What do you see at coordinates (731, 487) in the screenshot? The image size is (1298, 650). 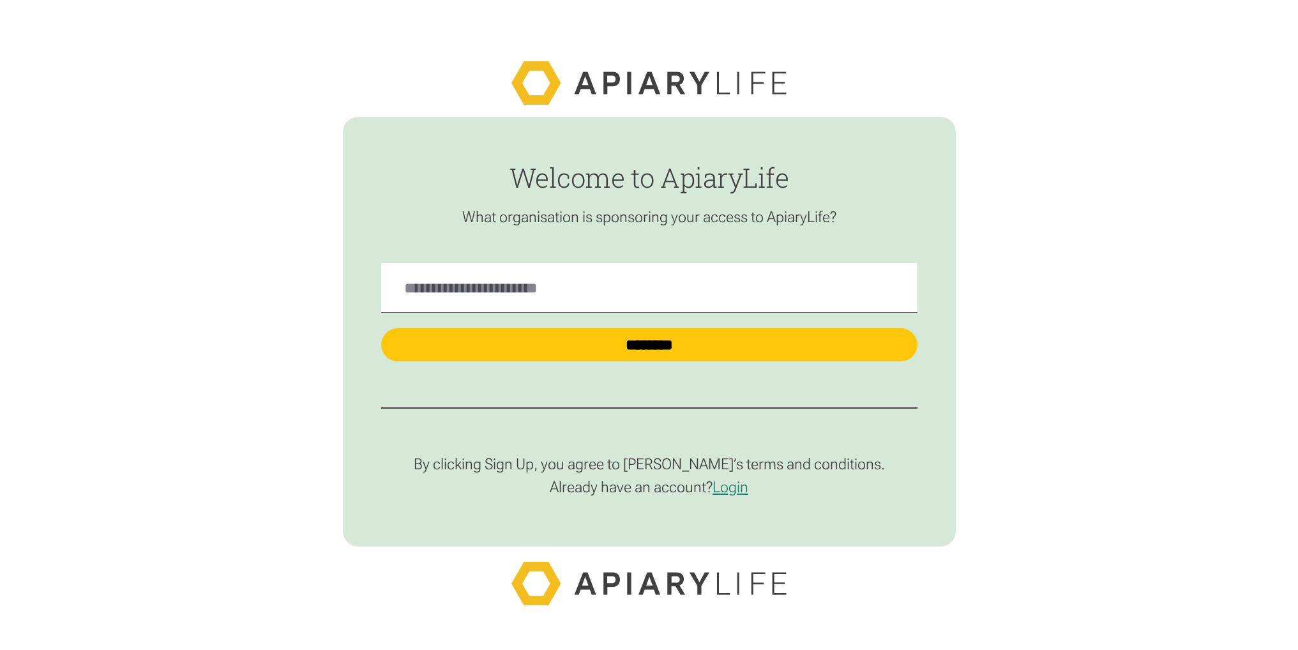 I see `a: Login` at bounding box center [731, 487].